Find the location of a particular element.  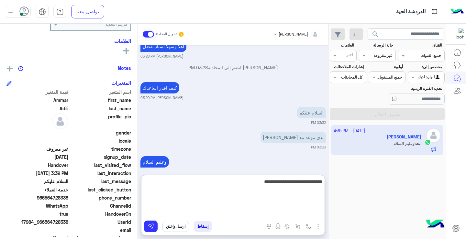

span: خدمة العملاء is located at coordinates (37, 190).